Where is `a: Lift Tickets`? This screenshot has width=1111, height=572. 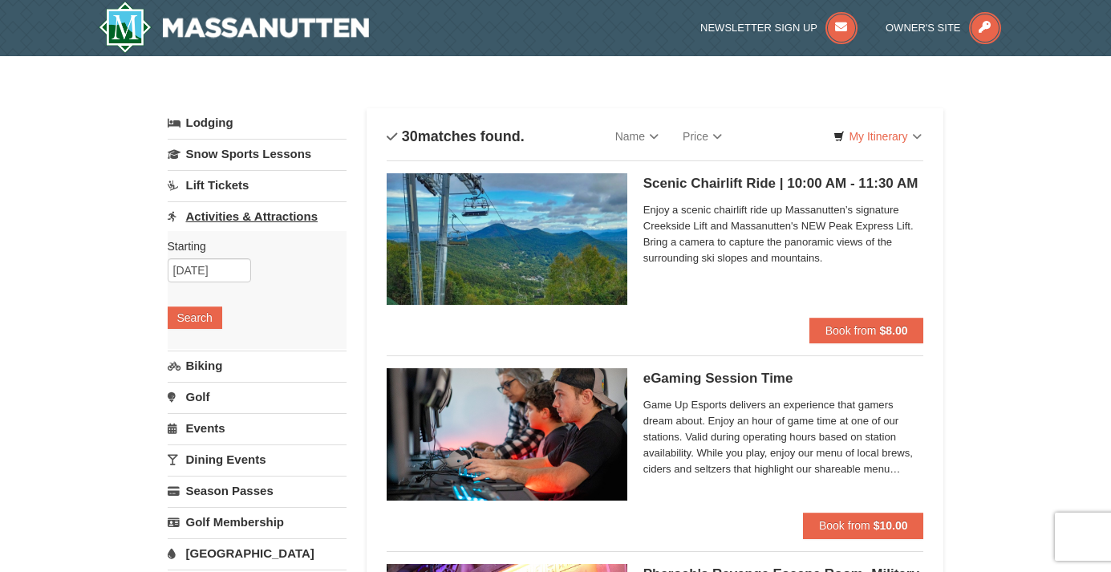 a: Lift Tickets is located at coordinates (257, 185).